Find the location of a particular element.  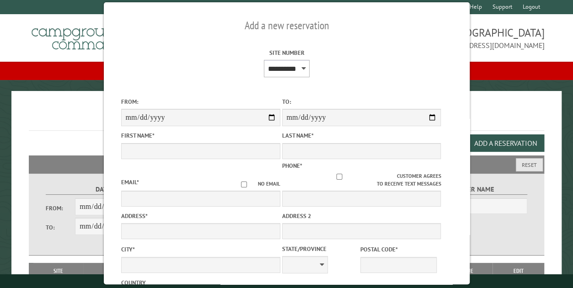

label: First Name is located at coordinates (200, 135).